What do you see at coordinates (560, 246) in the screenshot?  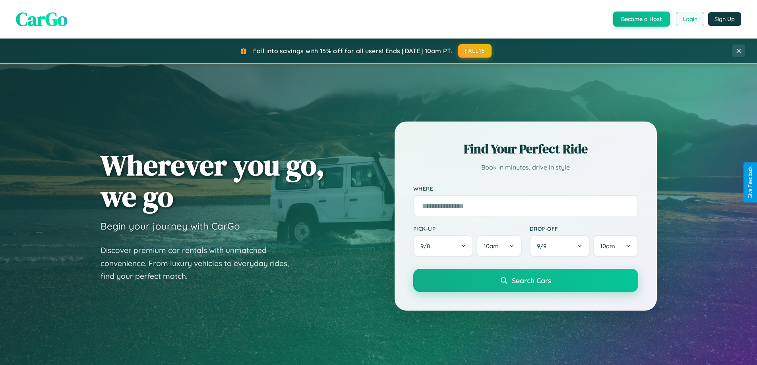 I see `button: 9/9` at bounding box center [560, 246].